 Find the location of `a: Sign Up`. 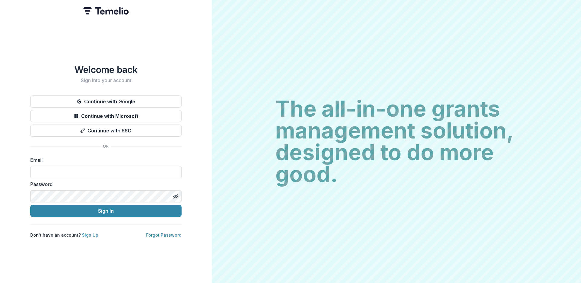

a: Sign Up is located at coordinates (90, 235).